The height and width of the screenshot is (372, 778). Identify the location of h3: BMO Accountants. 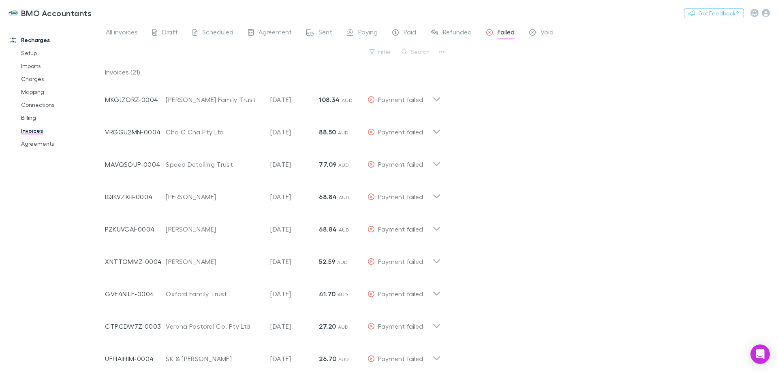
(56, 13).